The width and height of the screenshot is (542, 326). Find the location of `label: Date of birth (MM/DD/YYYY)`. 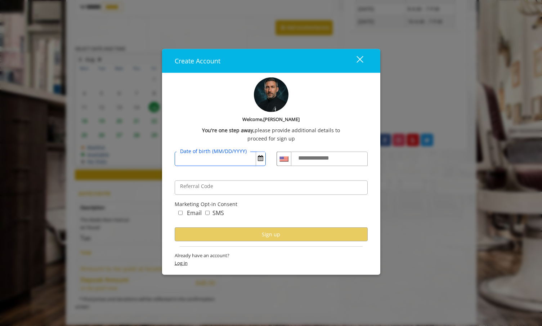

label: Date of birth (MM/DD/YYYY) is located at coordinates (213, 151).